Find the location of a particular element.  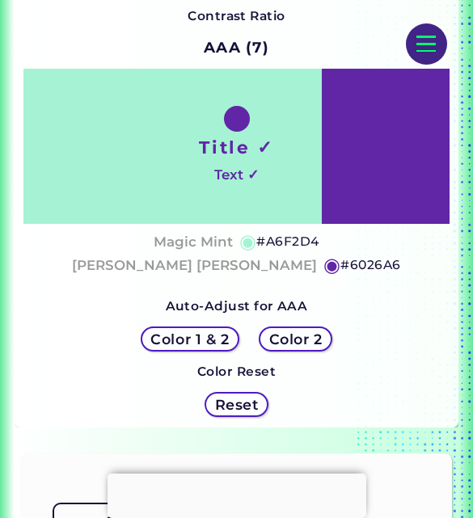

strong: Color Reset is located at coordinates (236, 371).